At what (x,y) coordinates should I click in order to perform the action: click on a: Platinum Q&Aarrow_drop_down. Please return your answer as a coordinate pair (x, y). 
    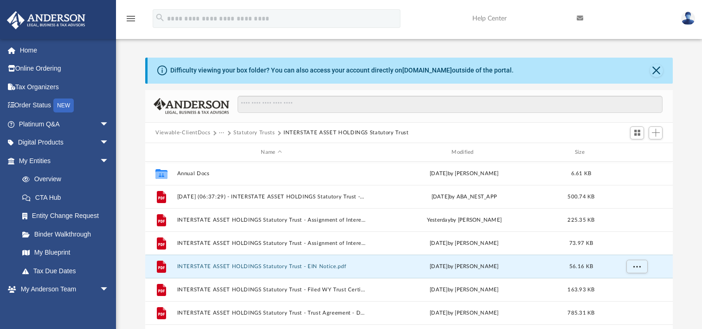
    Looking at the image, I should click on (65, 124).